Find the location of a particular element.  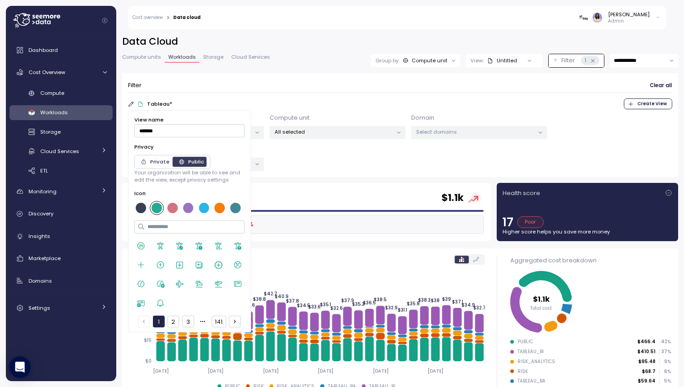

div: Data cloud is located at coordinates (187, 18).